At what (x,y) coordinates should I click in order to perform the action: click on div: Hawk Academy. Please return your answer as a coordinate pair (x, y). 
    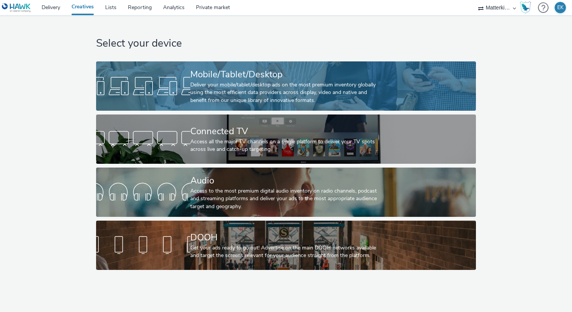
    Looking at the image, I should click on (526, 8).